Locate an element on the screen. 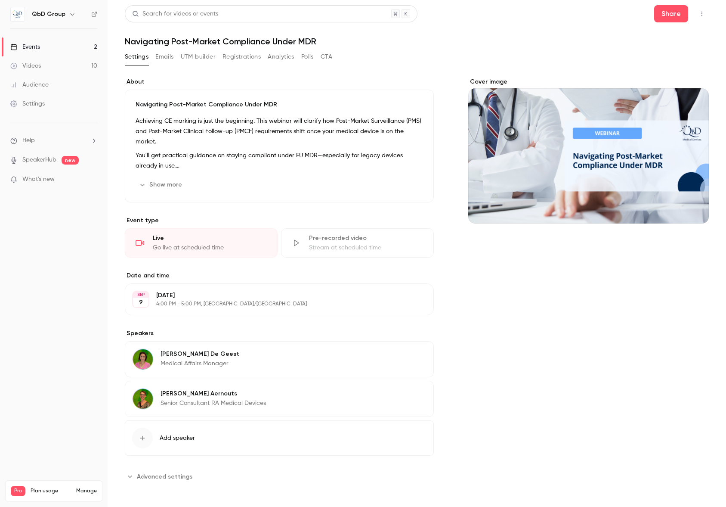  button: Settings is located at coordinates (136, 57).